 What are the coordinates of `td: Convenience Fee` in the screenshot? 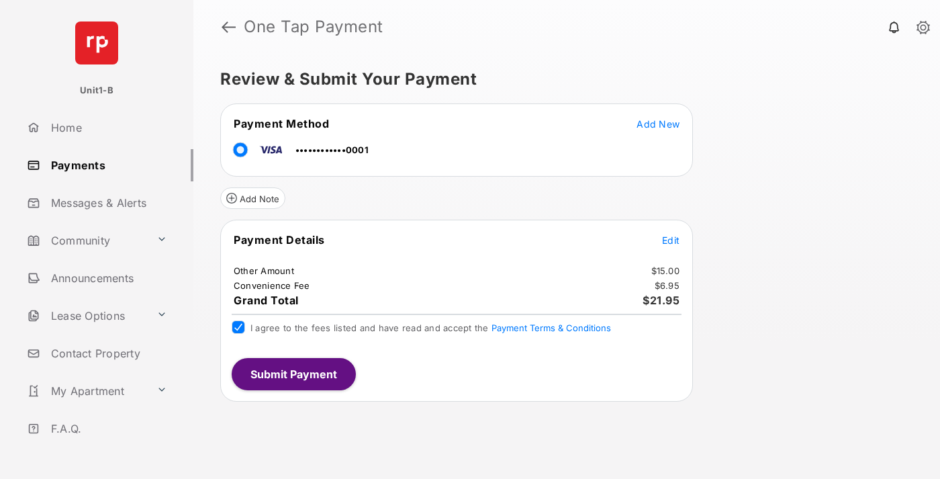 It's located at (272, 285).